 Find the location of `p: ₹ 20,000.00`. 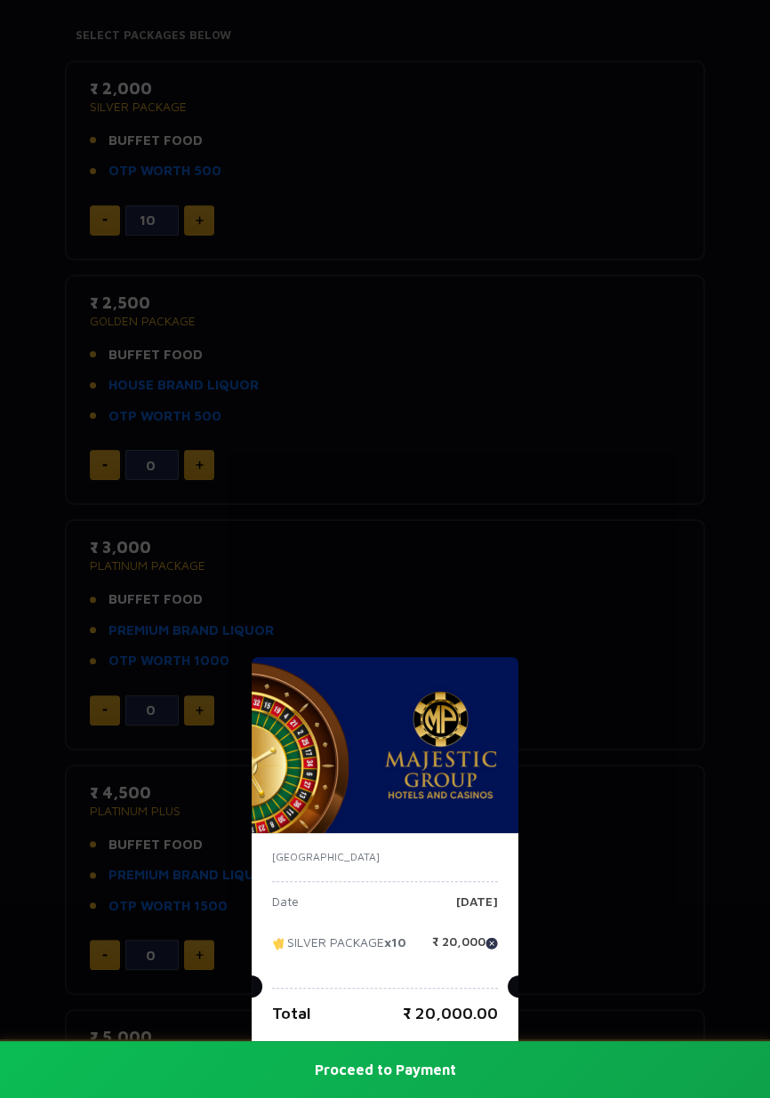

p: ₹ 20,000.00 is located at coordinates (450, 1013).